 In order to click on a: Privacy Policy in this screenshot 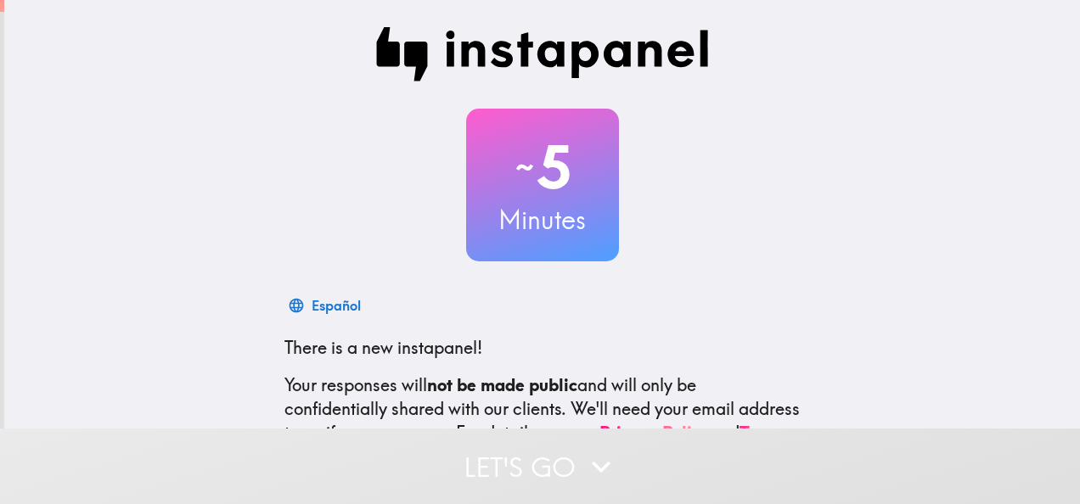, I will do `click(654, 432)`.